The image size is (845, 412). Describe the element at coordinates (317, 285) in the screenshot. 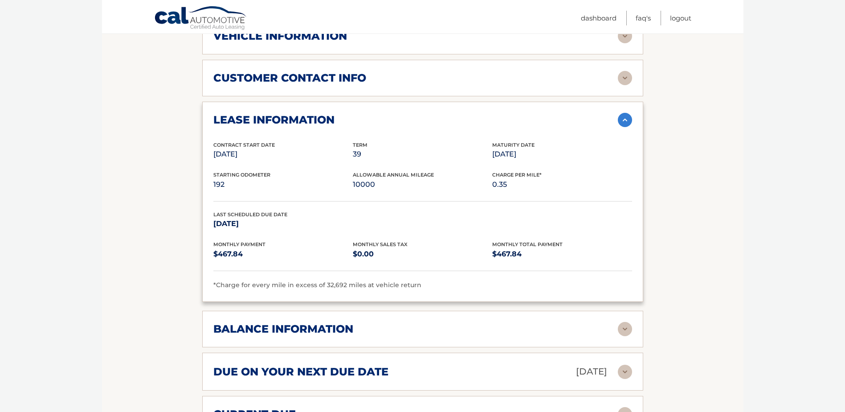

I see `span: *Charge for every mile in excess of 32,692 miles at vehicle return` at that location.